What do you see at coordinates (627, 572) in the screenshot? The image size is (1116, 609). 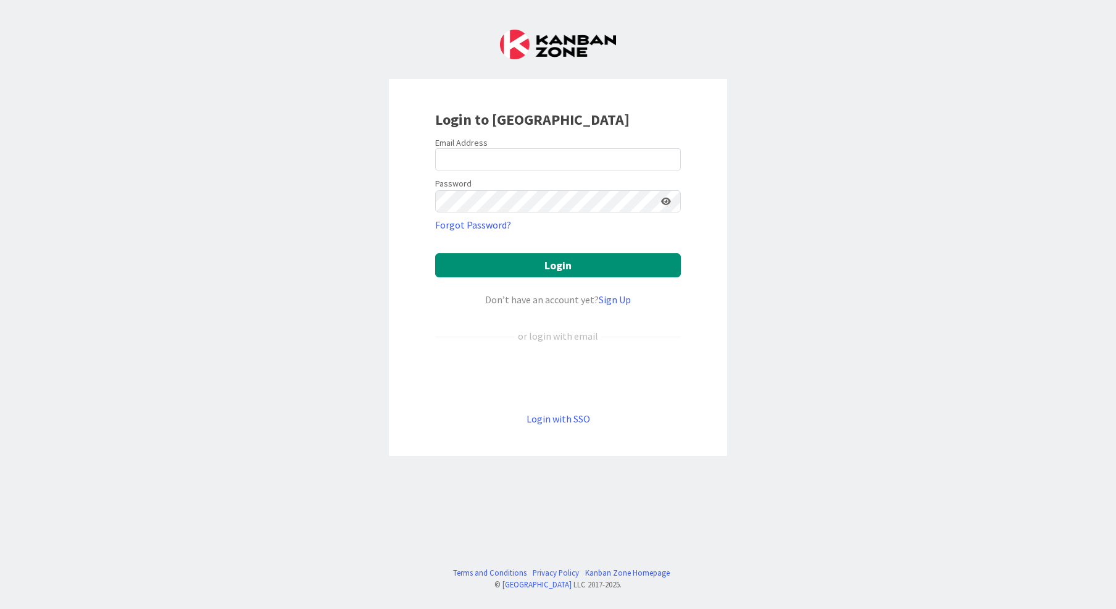 I see `a: Kanban Zone Homepage` at bounding box center [627, 572].